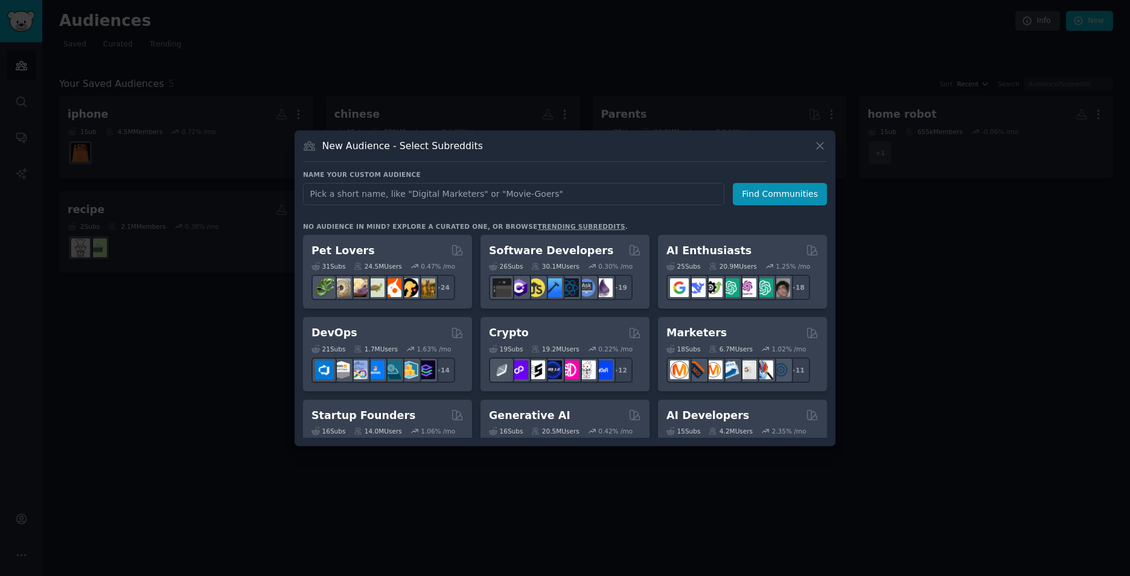  What do you see at coordinates (708, 415) in the screenshot?
I see `h2: AI Developers` at bounding box center [708, 415].